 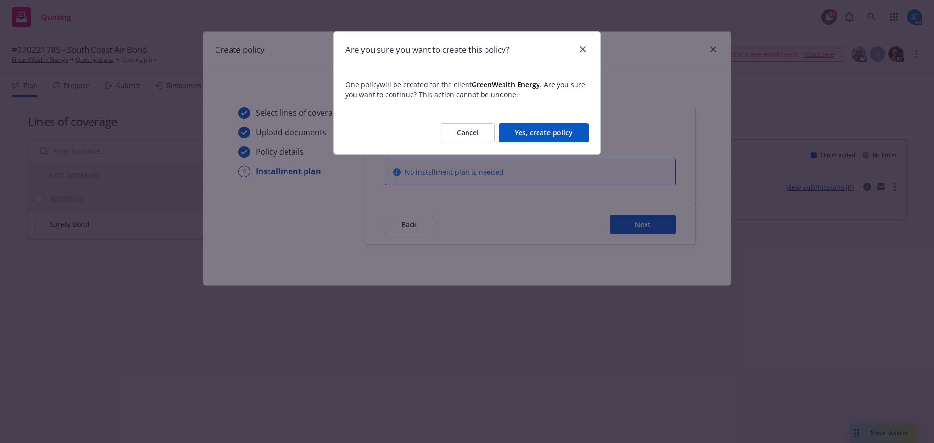 I want to click on h1: Are you sure you want to create this policy?, so click(x=427, y=50).